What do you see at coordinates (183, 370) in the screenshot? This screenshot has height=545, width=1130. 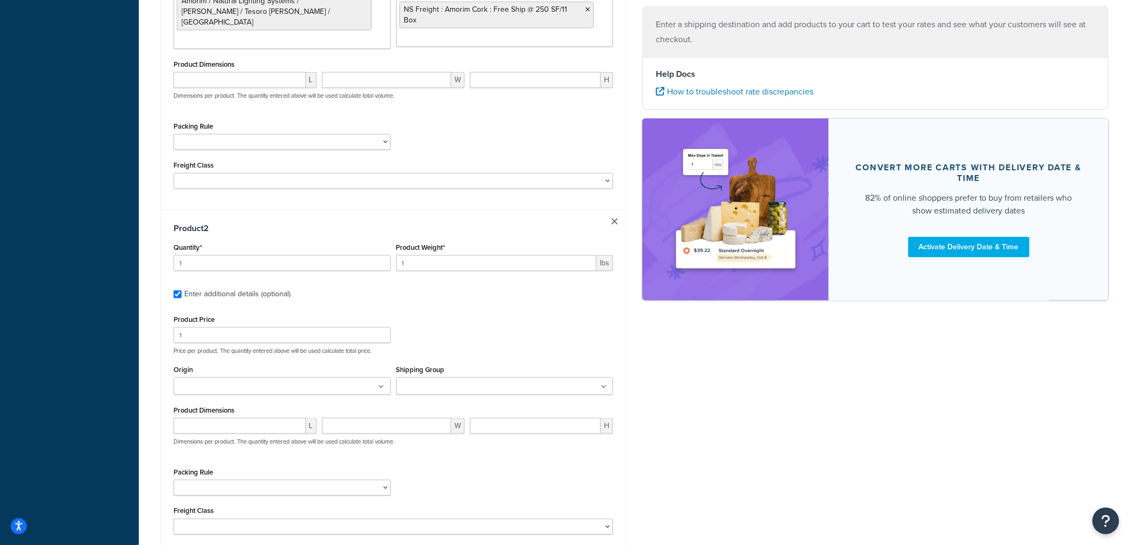 I see `label: Origin` at bounding box center [183, 370].